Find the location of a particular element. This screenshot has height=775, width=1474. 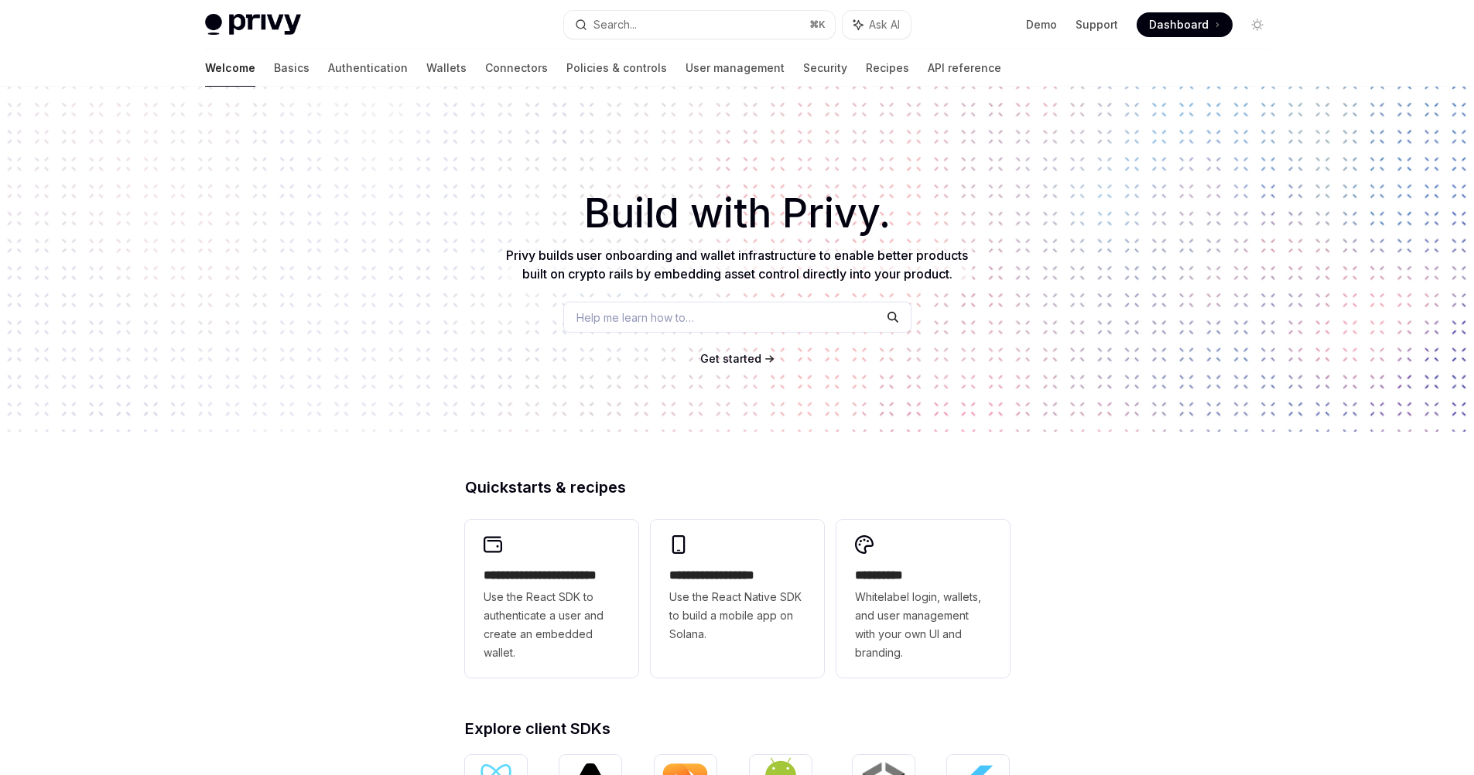

button: Toggle dark mode is located at coordinates (1257, 25).